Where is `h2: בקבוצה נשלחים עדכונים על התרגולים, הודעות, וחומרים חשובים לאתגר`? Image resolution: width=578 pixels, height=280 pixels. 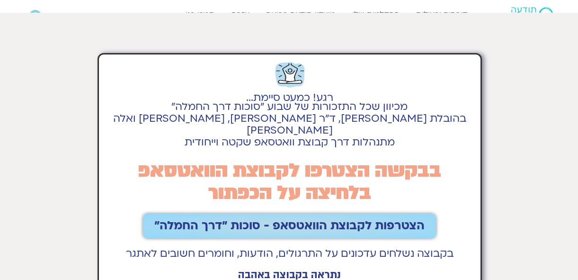
h2: בקבוצה נשלחים עדכונים על התרגולים, הודעות, וחומרים חשובים לאתגר is located at coordinates (290, 253).